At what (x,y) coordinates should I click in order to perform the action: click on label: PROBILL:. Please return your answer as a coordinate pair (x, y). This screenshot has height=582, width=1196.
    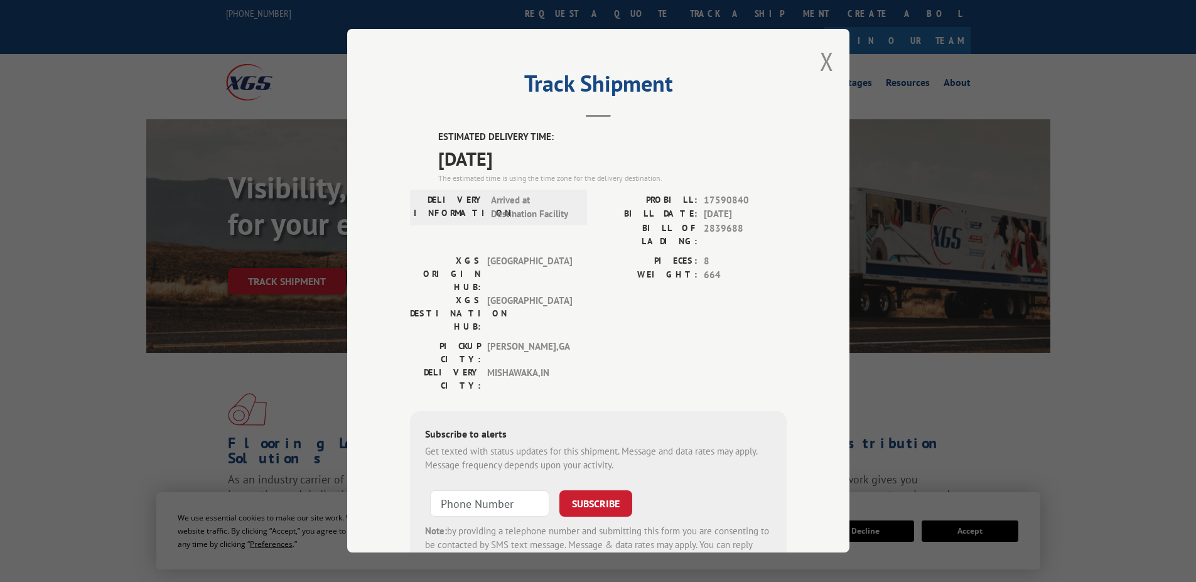
    Looking at the image, I should click on (648, 200).